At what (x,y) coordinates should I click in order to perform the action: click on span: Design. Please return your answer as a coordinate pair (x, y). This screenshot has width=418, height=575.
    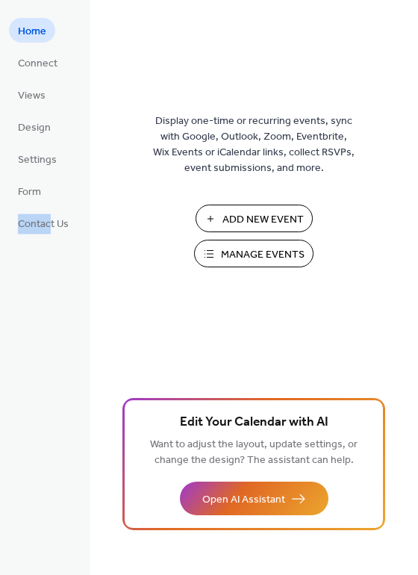
    Looking at the image, I should click on (34, 128).